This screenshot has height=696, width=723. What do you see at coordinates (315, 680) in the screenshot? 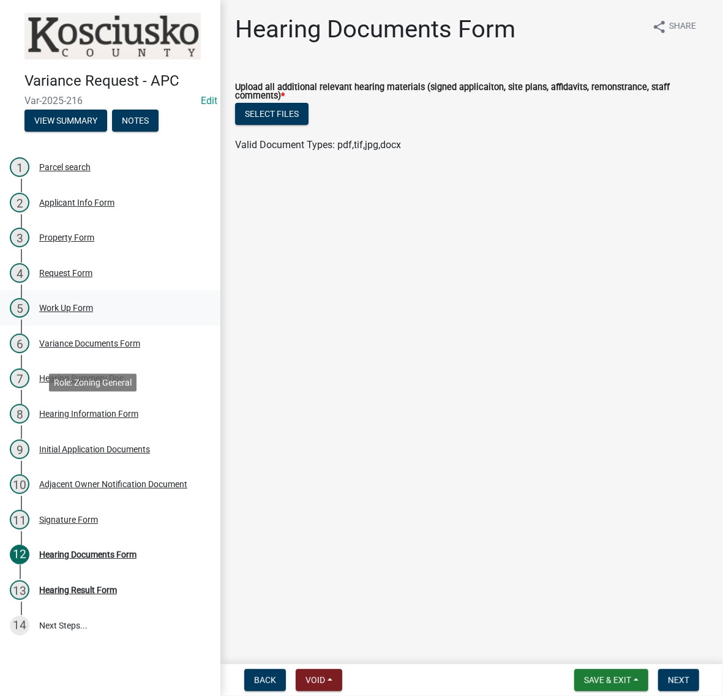
I see `span: Void` at bounding box center [315, 680].